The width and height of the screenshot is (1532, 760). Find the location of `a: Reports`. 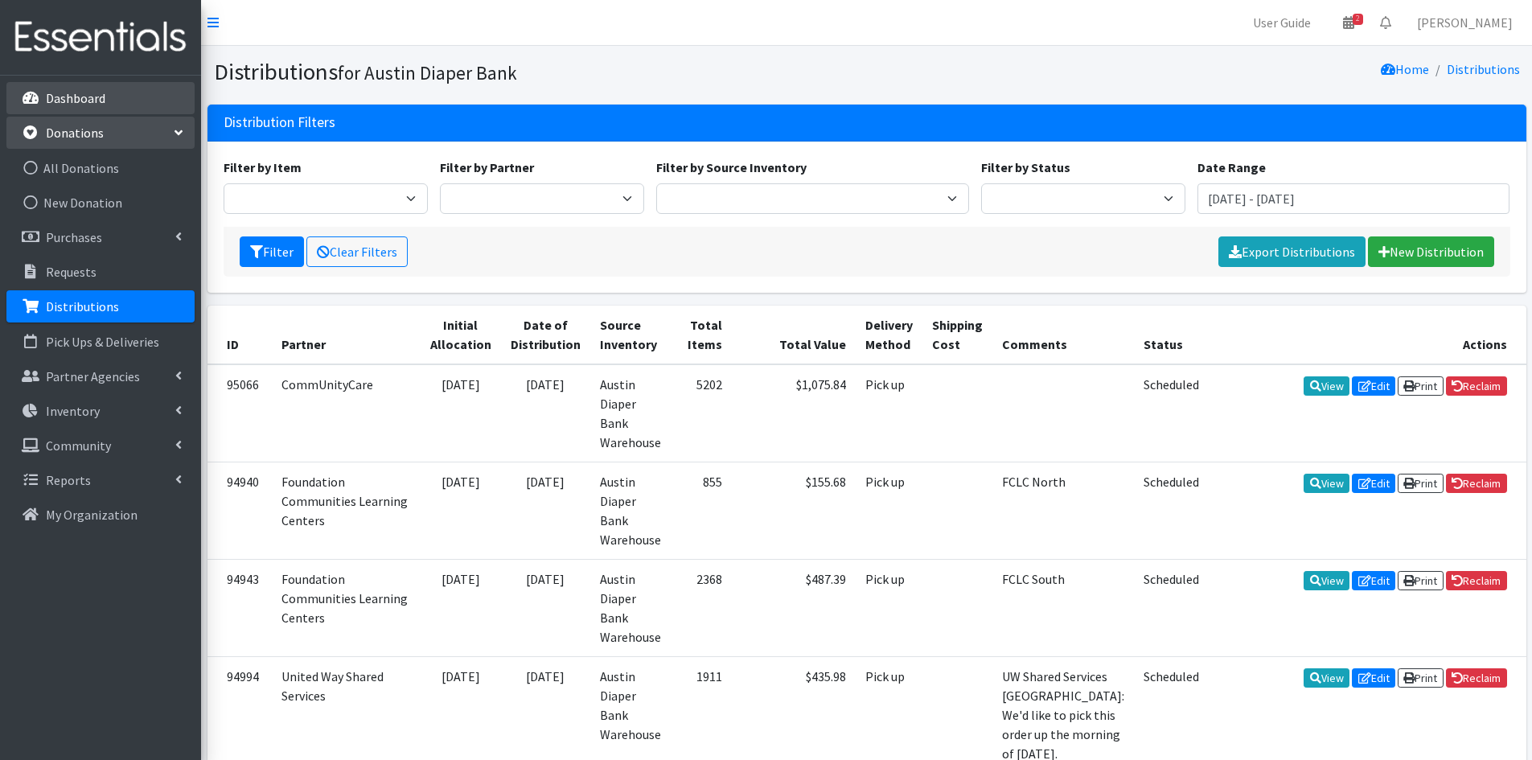

a: Reports is located at coordinates (100, 480).